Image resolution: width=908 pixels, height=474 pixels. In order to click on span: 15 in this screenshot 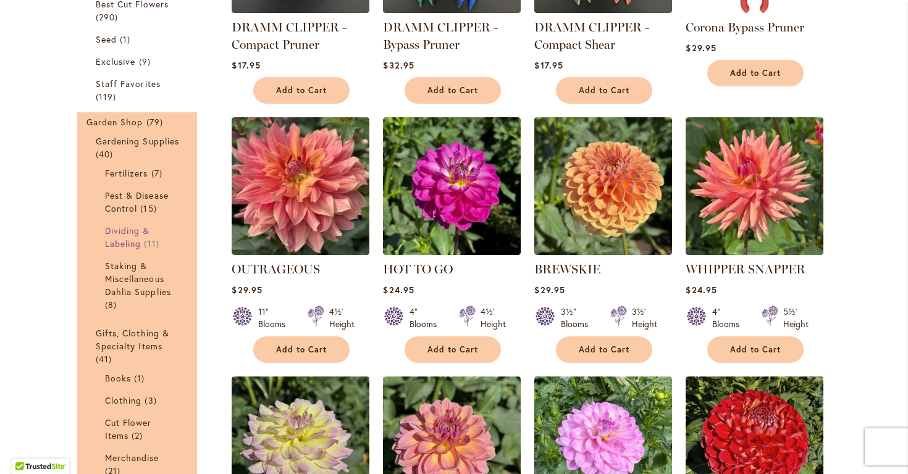, I will do `click(149, 208)`.